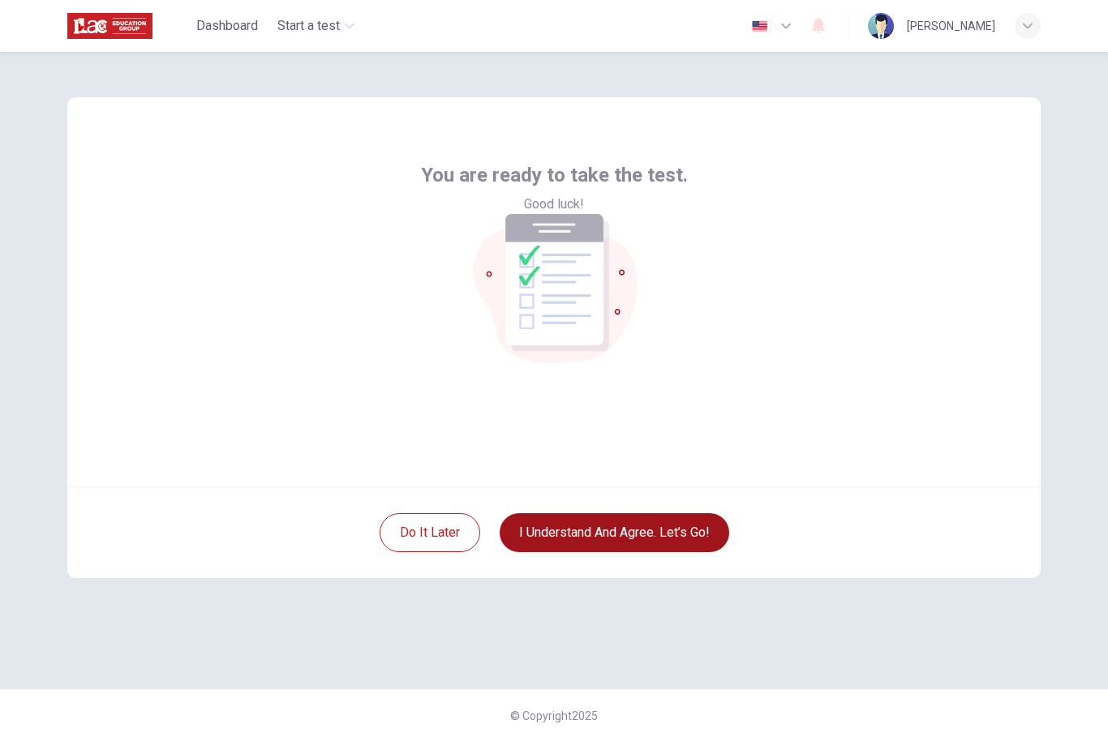  I want to click on a: ILAC logo, so click(128, 26).